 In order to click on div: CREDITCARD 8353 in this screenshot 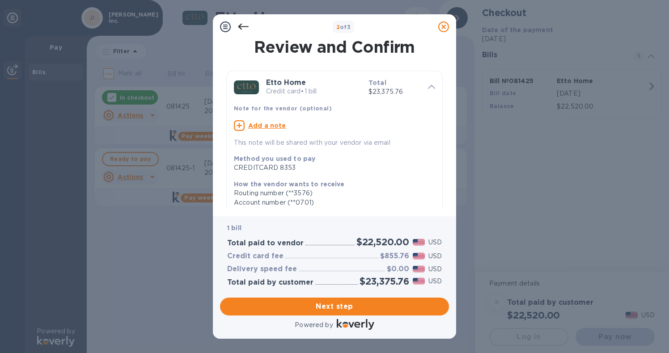, I will do `click(331, 168)`.